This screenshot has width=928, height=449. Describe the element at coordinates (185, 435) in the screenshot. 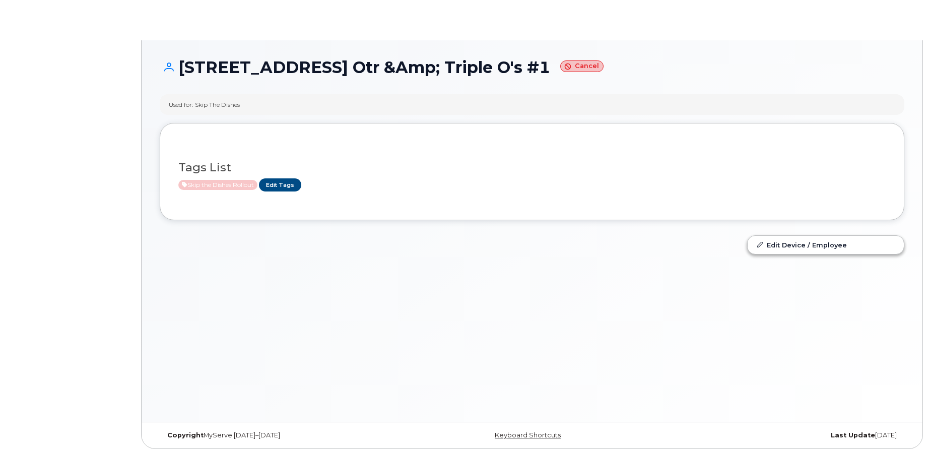

I see `strong: Copyright` at that location.